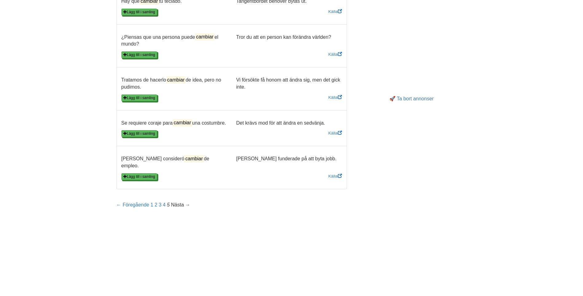 The image size is (583, 296). I want to click on p: Se requiere coraje para una costumbre., so click(174, 123).